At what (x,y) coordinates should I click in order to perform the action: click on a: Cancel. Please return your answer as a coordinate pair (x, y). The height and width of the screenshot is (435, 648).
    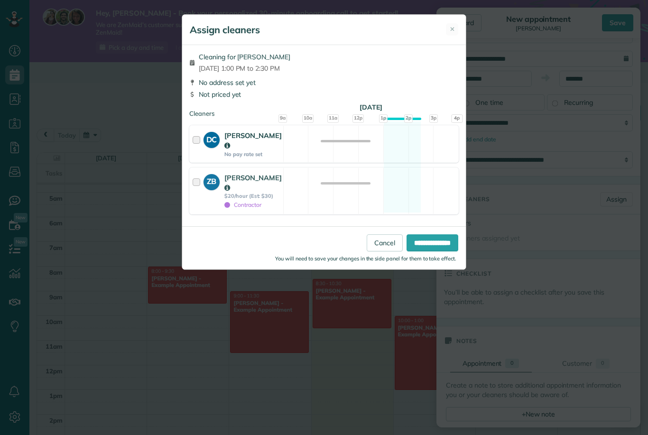
    Looking at the image, I should click on (385, 243).